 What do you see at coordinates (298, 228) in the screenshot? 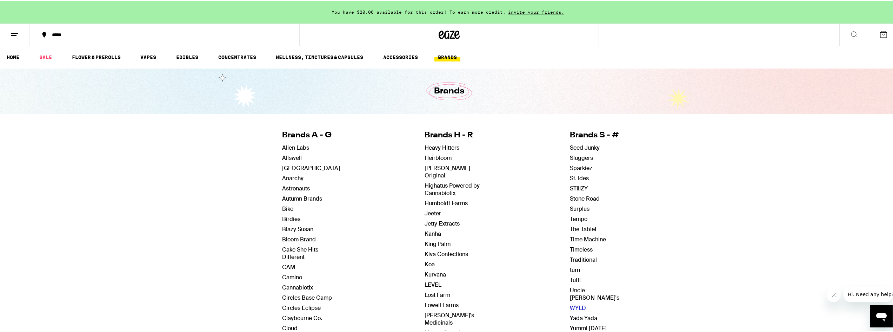
I see `a: Blazy Susan` at bounding box center [298, 228].